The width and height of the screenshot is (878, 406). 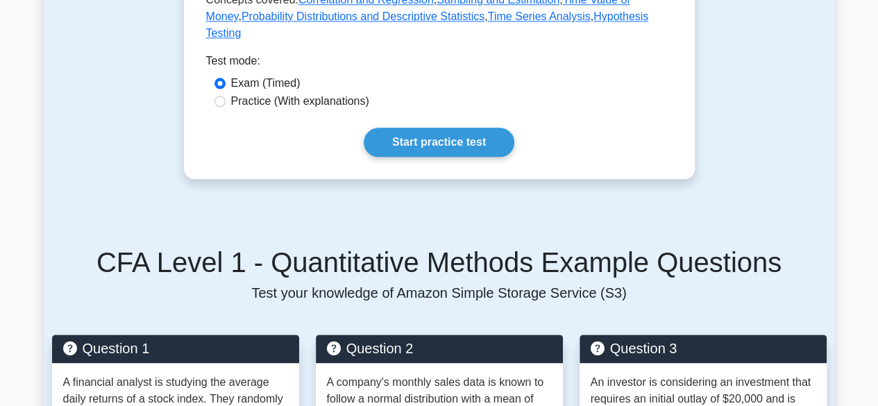 What do you see at coordinates (439, 348) in the screenshot?
I see `h5: Question 2` at bounding box center [439, 348].